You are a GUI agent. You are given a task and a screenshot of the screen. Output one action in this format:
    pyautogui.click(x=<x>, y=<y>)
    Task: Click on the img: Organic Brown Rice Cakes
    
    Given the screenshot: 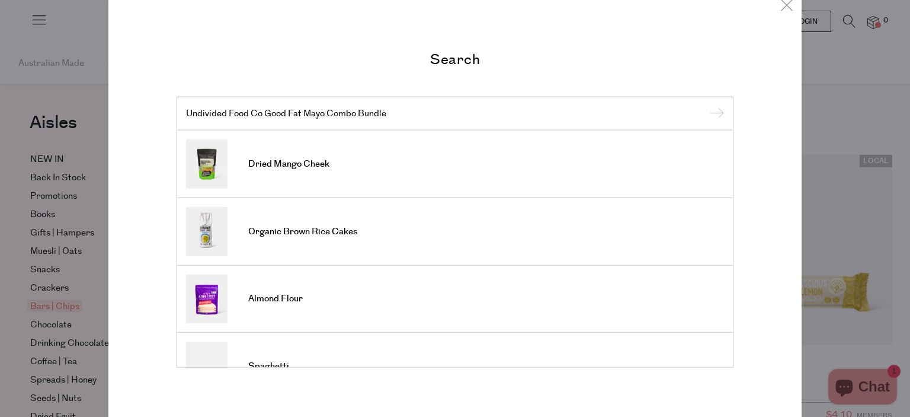 What is the action you would take?
    pyautogui.click(x=207, y=231)
    